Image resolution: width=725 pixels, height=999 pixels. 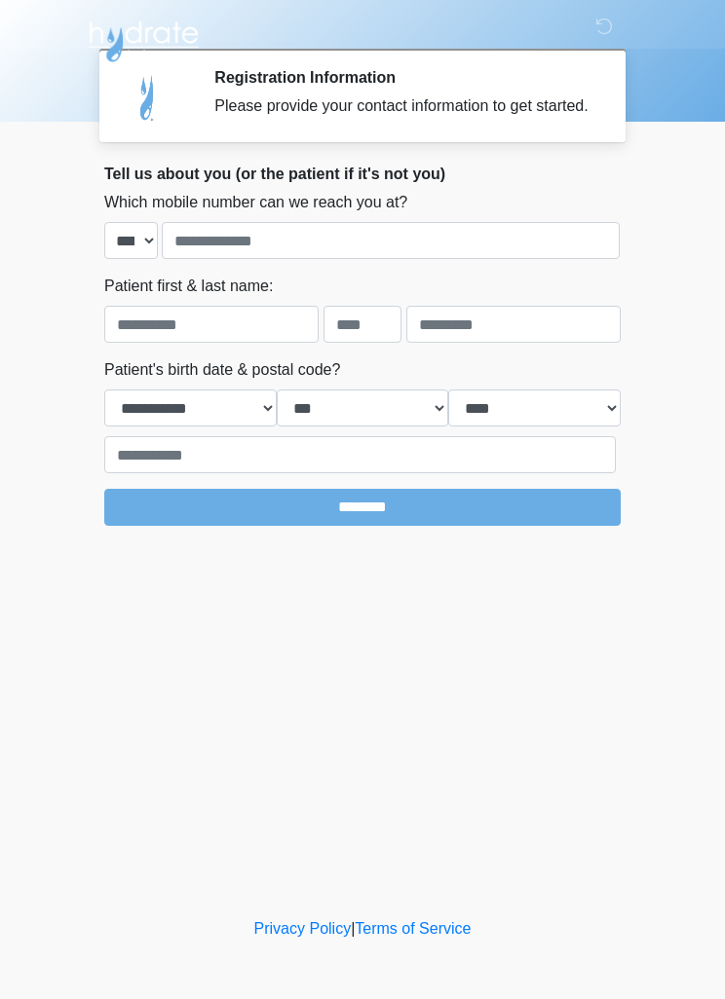 What do you see at coordinates (188, 286) in the screenshot?
I see `label: Patient first & last name:` at bounding box center [188, 286].